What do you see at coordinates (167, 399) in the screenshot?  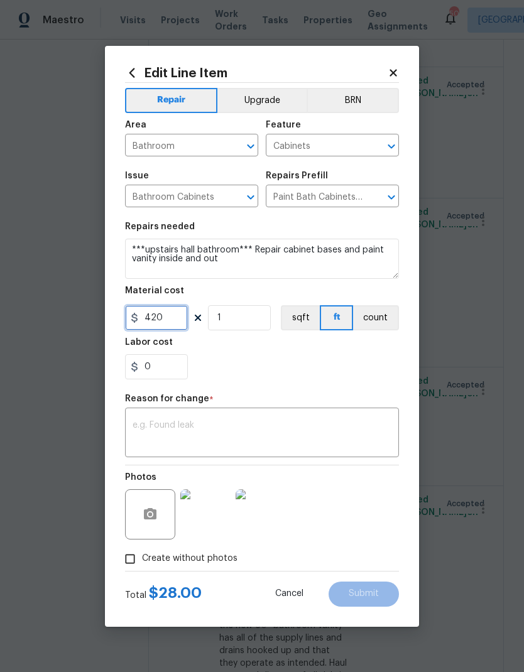 I see `h5: Reason for change` at bounding box center [167, 399].